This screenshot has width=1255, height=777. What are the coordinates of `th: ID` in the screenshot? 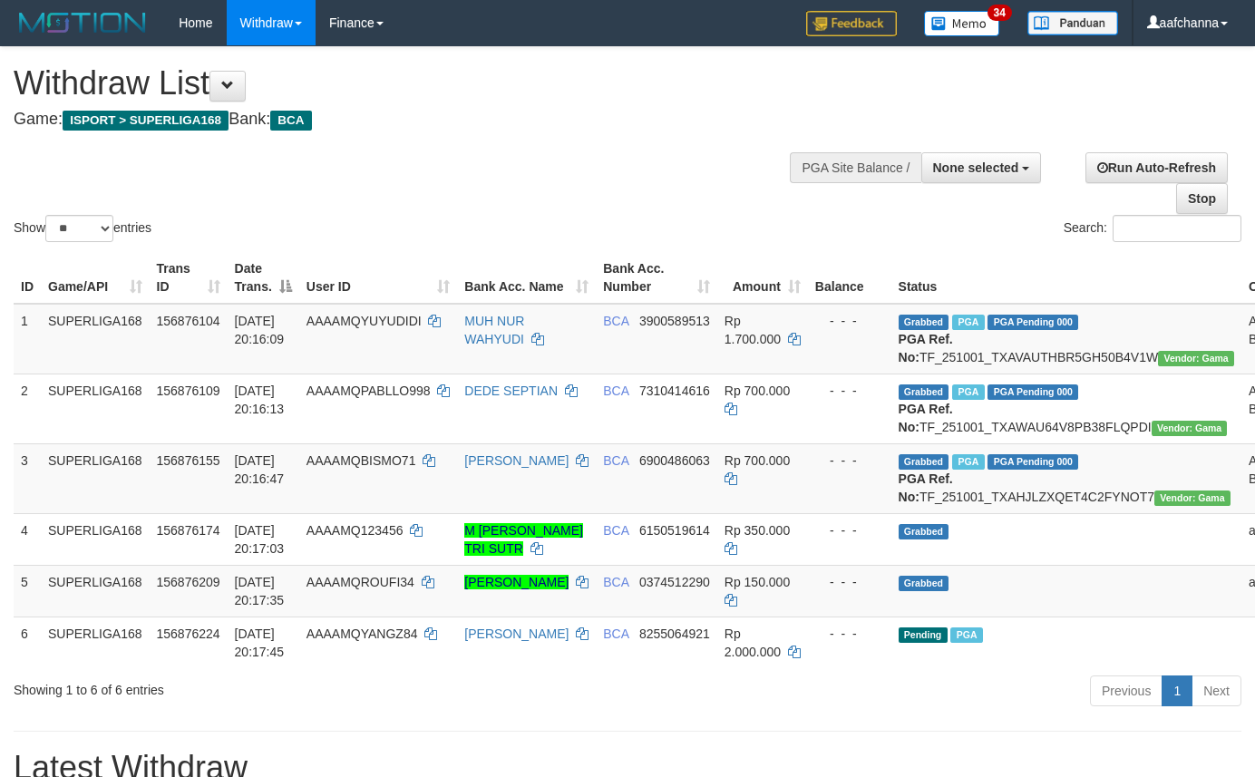 It's located at (27, 278).